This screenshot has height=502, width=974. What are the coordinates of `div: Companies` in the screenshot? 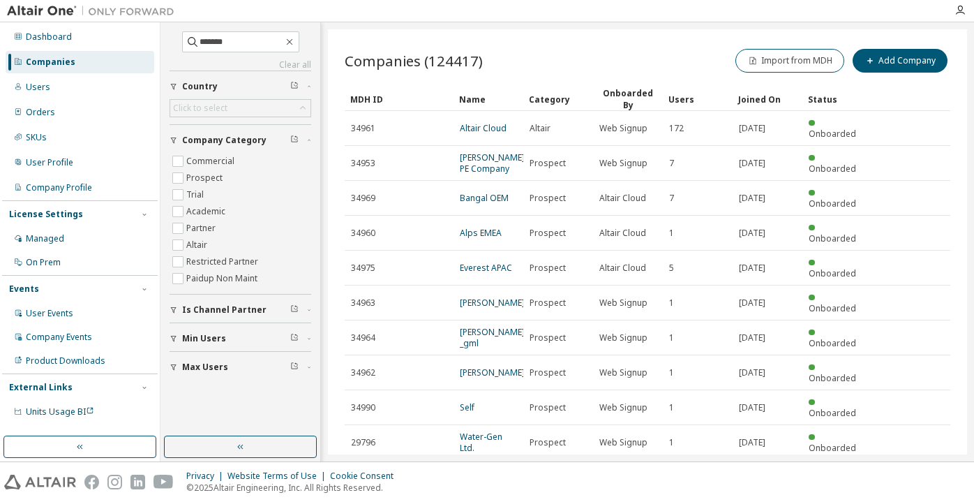 It's located at (50, 62).